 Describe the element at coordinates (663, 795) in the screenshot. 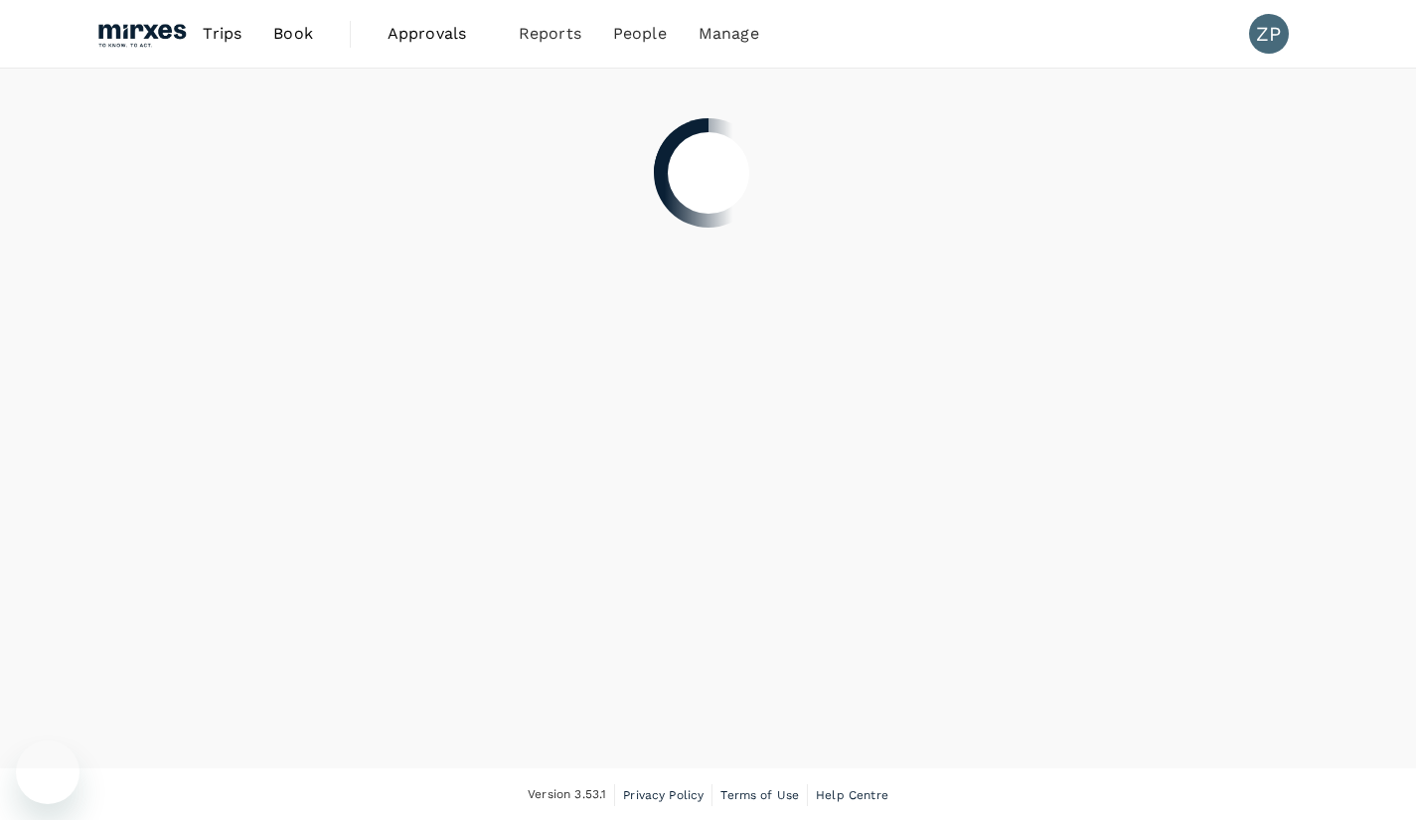

I see `a: Privacy Policy` at that location.